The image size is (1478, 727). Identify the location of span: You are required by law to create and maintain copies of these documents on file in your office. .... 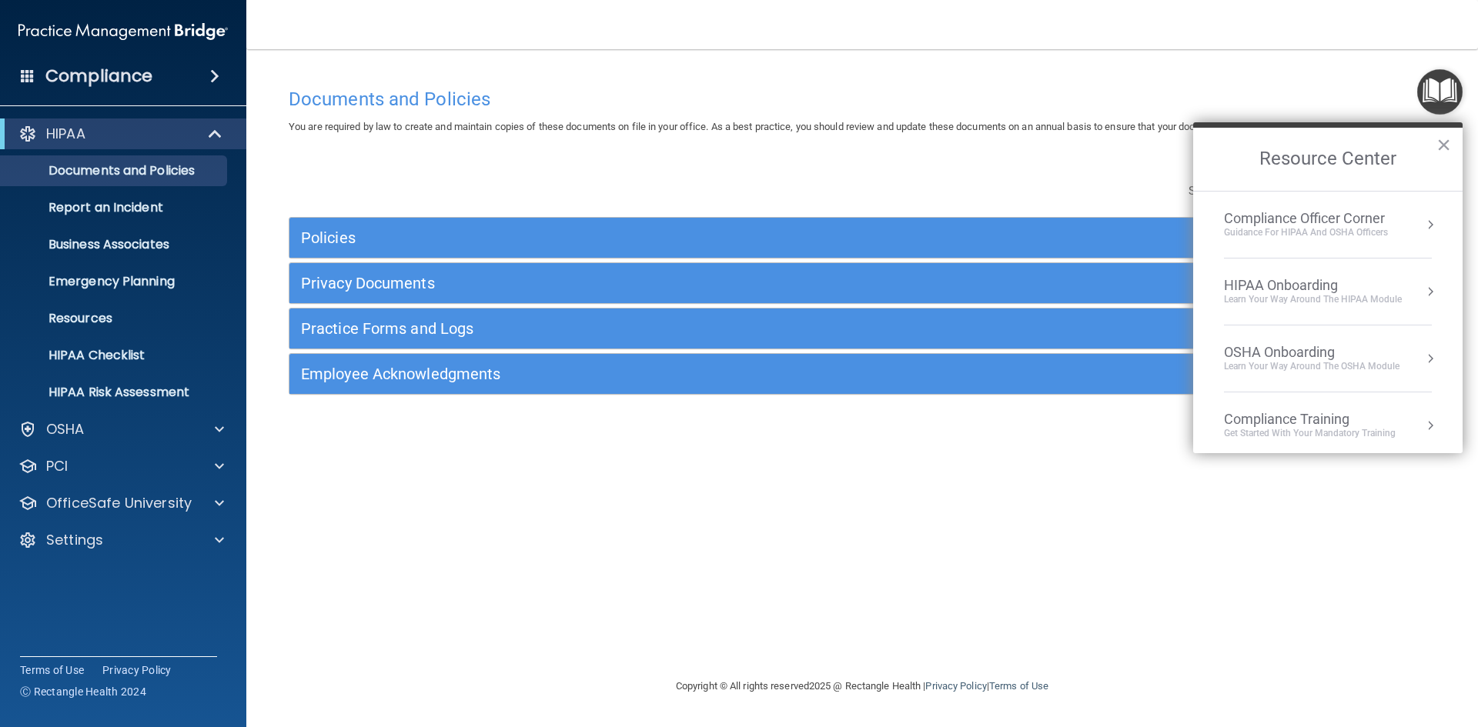
(796, 126).